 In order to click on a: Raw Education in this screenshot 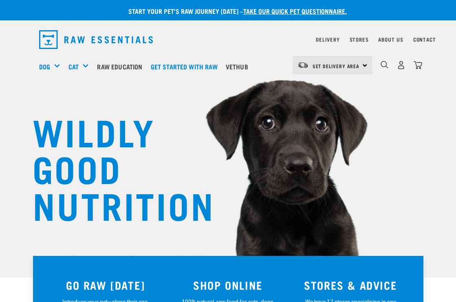, I will do `click(121, 66)`.